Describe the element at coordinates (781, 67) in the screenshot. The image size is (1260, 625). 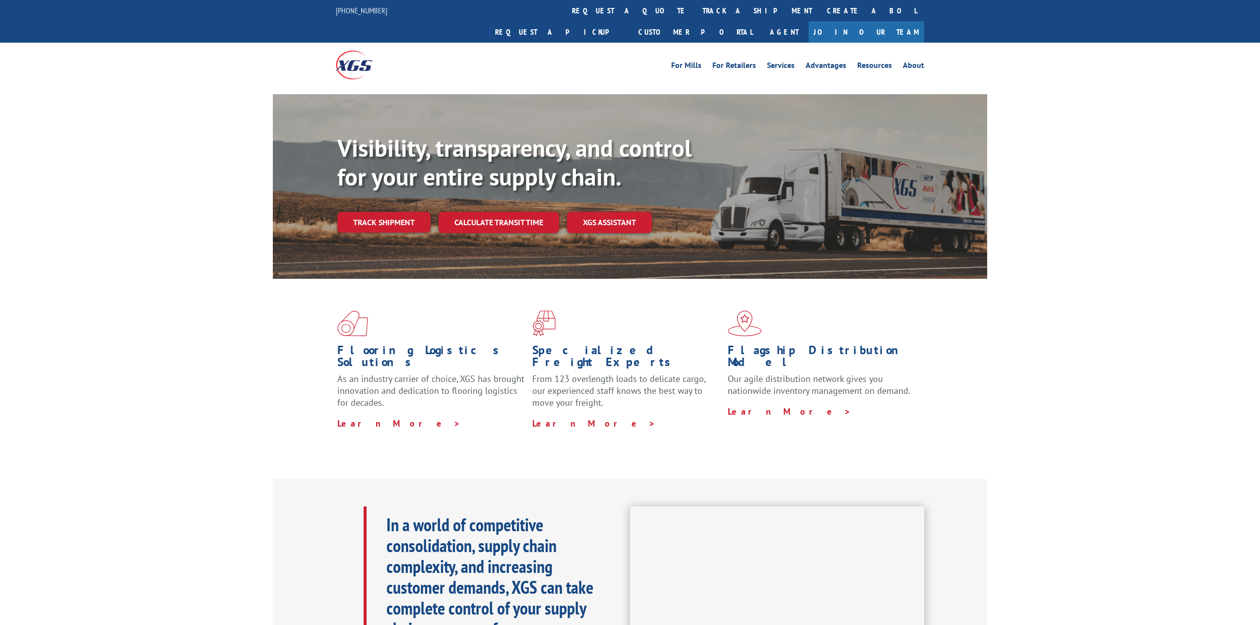
I see `a: Services` at that location.